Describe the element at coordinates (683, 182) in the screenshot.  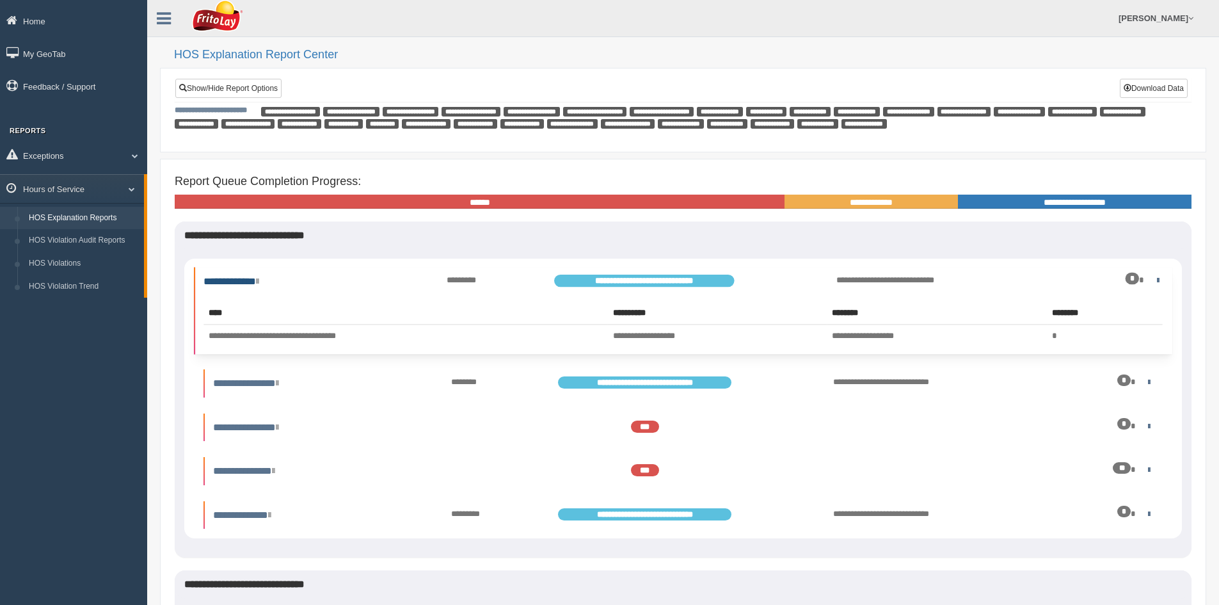
I see `h4: Report Queue Completion Progress:` at that location.